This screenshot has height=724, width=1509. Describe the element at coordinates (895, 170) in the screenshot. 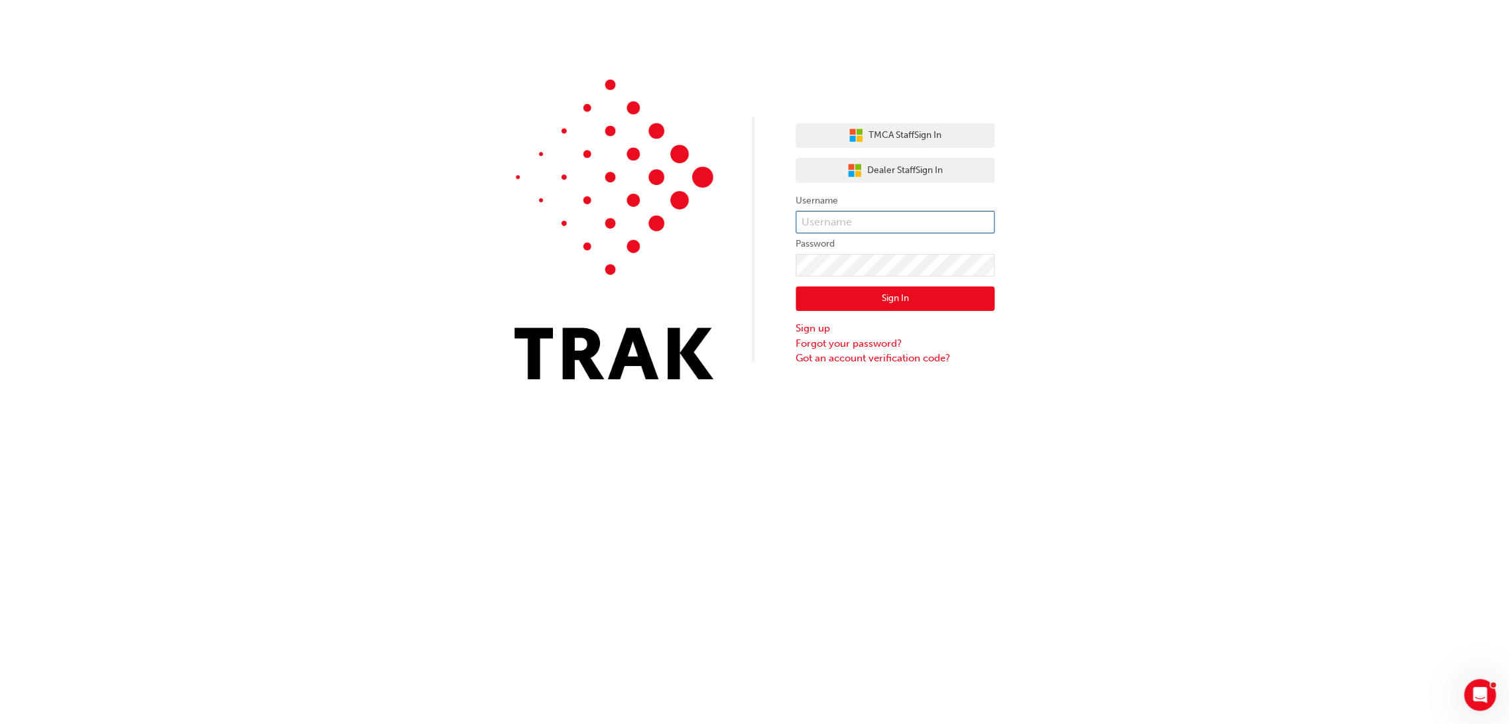

I see `button: Dealer StaffSign In` at that location.